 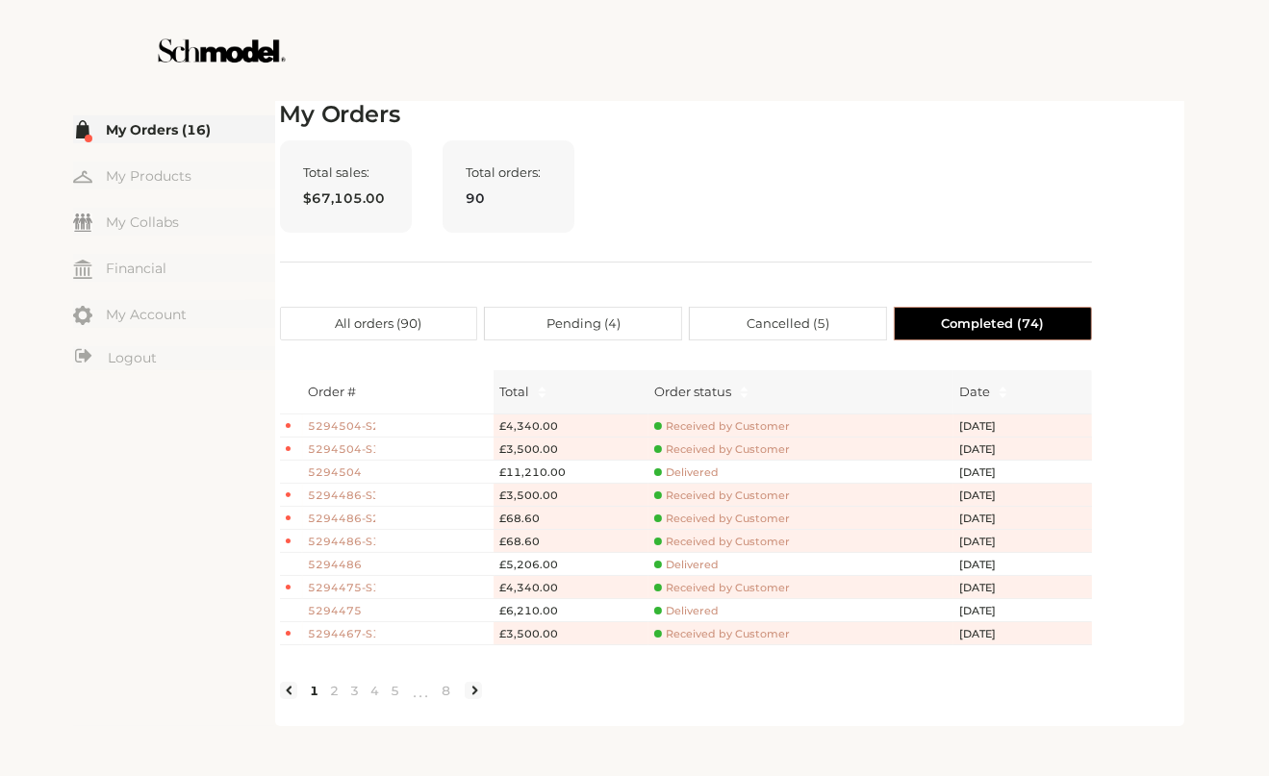 What do you see at coordinates (83, 222) in the screenshot?
I see `img: my-friends.svg` at bounding box center [83, 222].